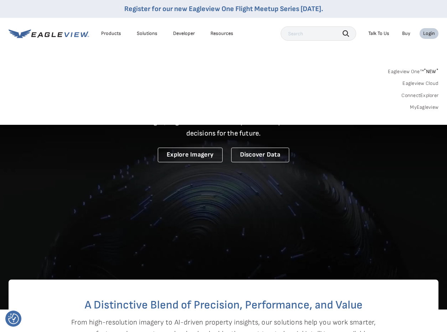 This screenshot has width=447, height=332. I want to click on h2: A Distinctive Blend of Precision, Performance, and Value, so click(223, 305).